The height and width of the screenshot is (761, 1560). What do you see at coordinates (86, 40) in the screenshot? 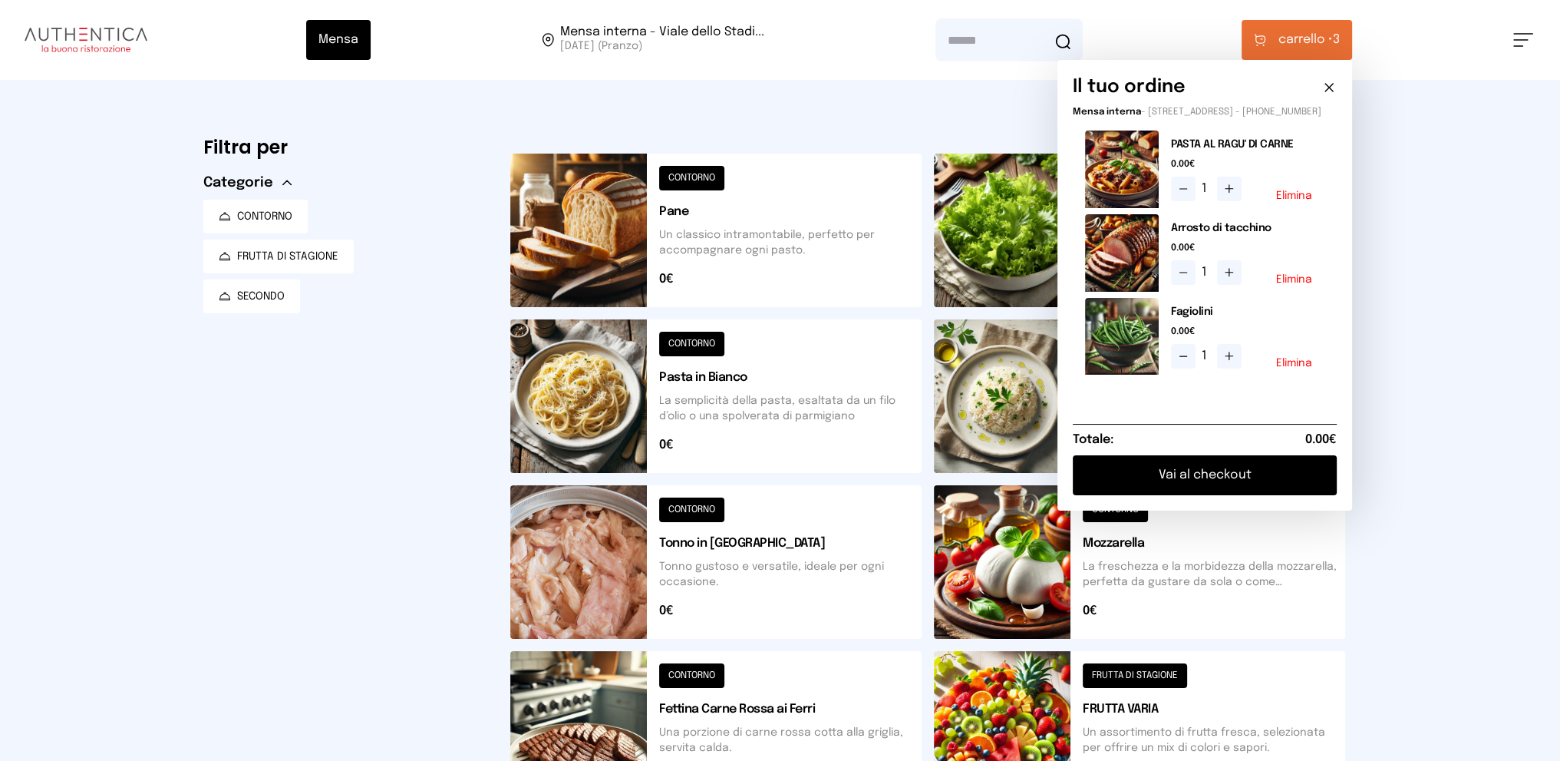
I see `img: logo.8f33a47.png` at bounding box center [86, 40].